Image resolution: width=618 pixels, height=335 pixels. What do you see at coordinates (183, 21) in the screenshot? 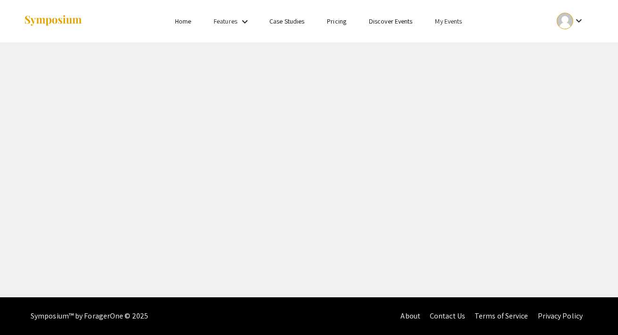
I see `a: Home` at bounding box center [183, 21].